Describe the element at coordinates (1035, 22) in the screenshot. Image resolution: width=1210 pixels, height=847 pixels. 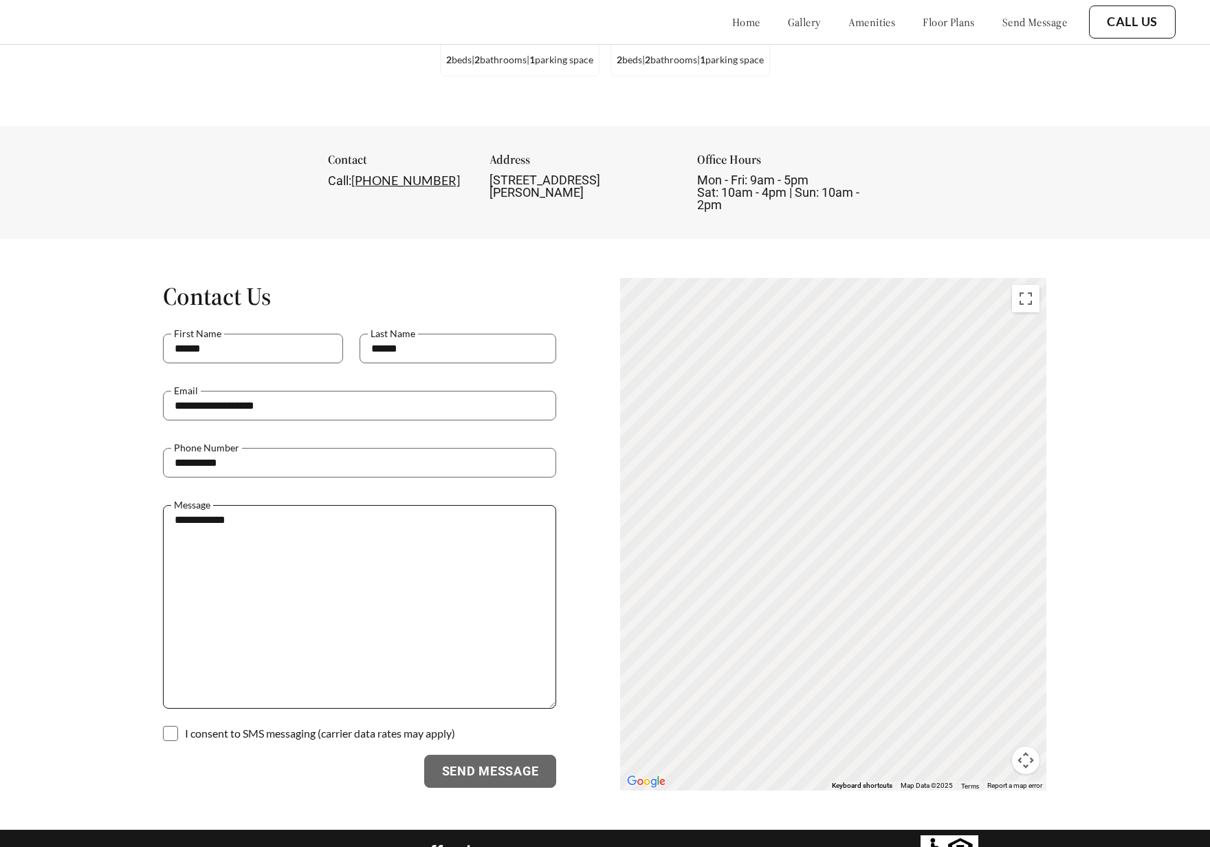
I see `a: send message` at that location.